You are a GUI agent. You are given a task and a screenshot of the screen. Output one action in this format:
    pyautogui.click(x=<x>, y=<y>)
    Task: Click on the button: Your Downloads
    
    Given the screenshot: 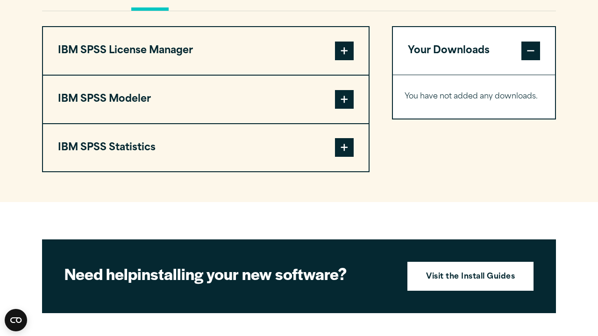 What is the action you would take?
    pyautogui.click(x=473, y=51)
    